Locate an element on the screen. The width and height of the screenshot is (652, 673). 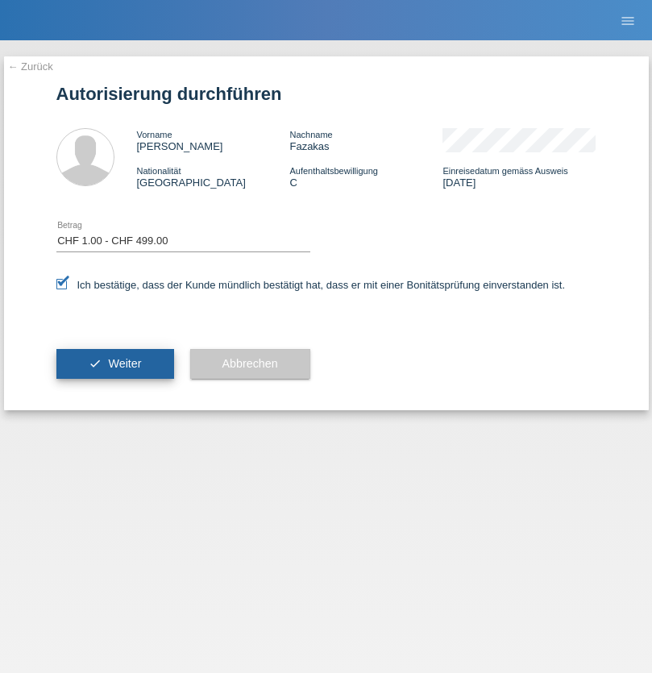
a: ← Zurück is located at coordinates (31, 66).